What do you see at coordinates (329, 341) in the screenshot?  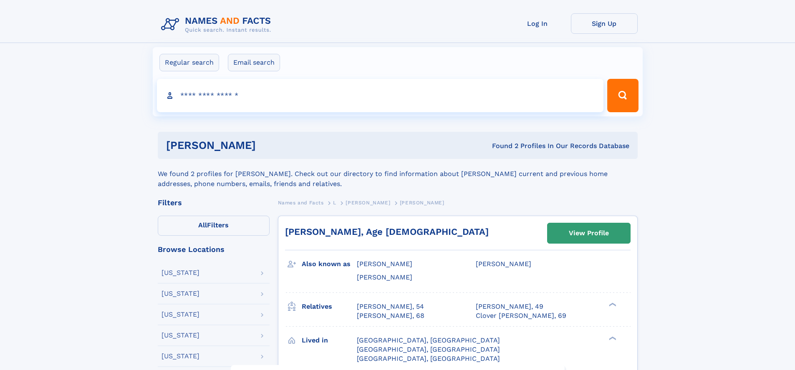 I see `h3: Lived in` at bounding box center [329, 341].